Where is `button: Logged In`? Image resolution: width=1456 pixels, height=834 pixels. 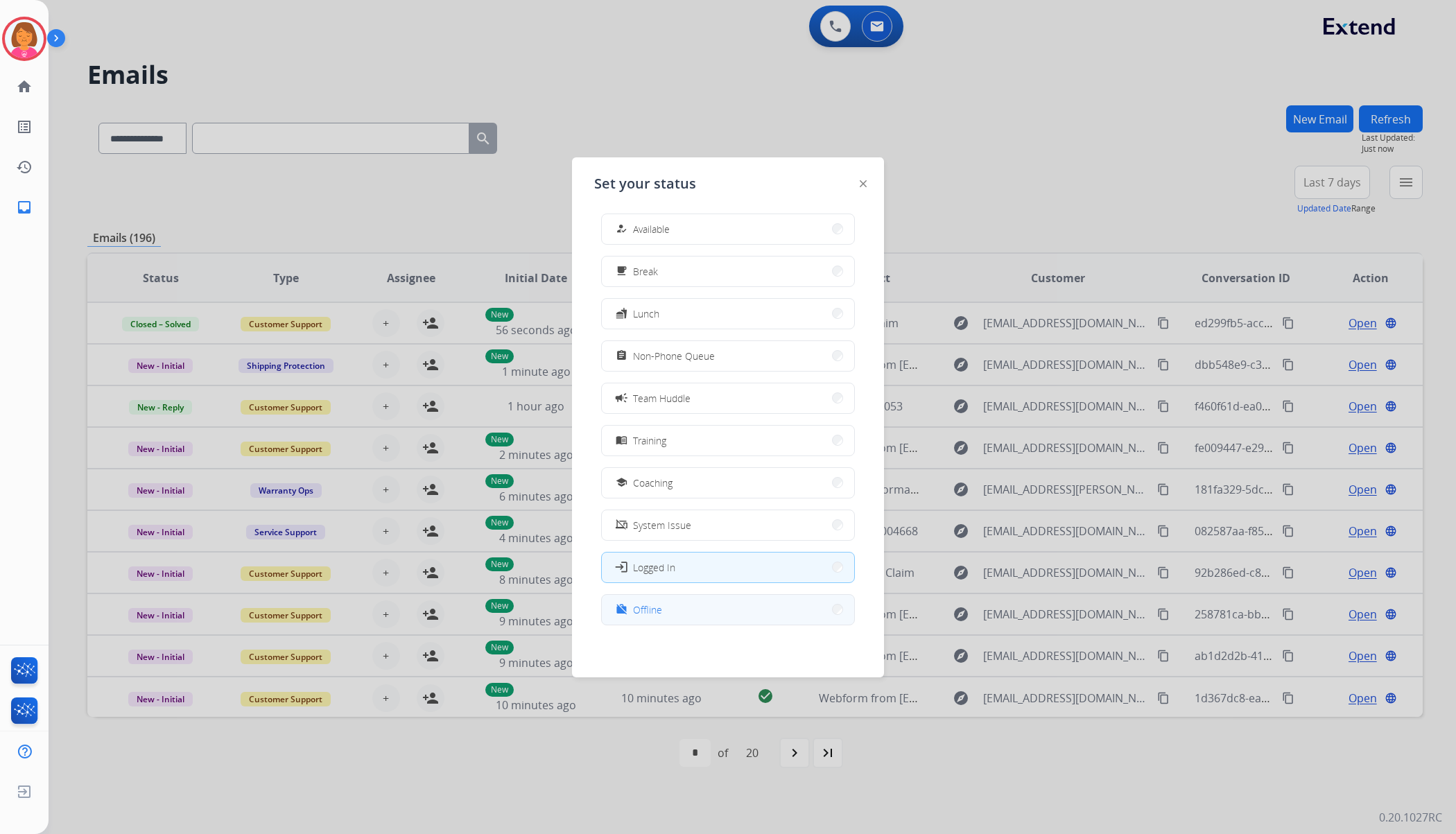 button: Logged In is located at coordinates (728, 567).